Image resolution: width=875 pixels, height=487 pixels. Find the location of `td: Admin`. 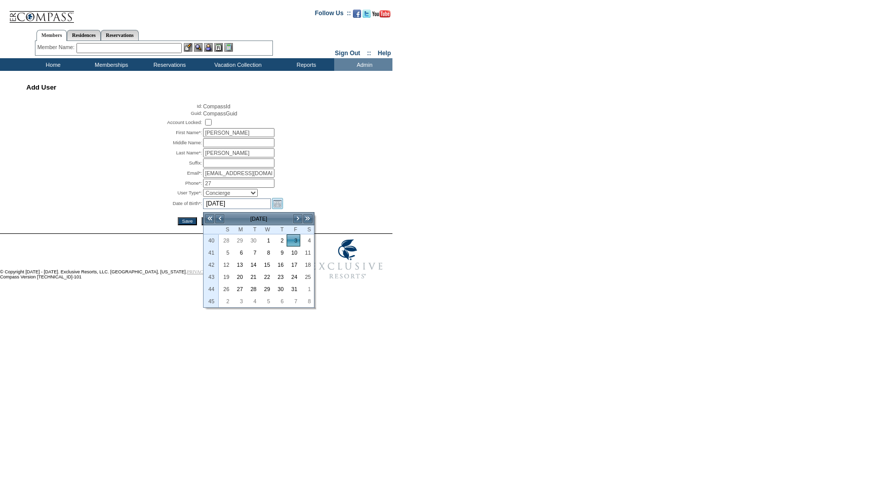

td: Admin is located at coordinates (363, 64).